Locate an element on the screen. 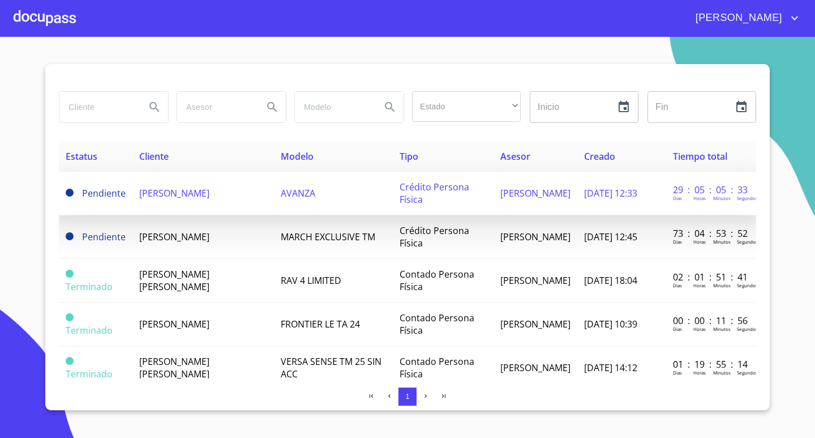 This screenshot has width=815, height=438. span: FRONTIER LE TA 24 is located at coordinates (321, 324).